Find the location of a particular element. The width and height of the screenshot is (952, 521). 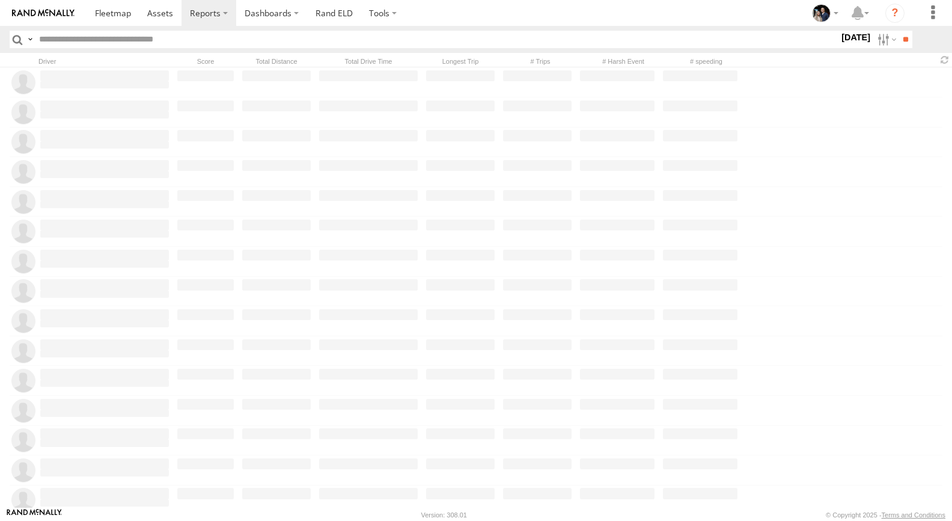

div: # speeding is located at coordinates (707, 61).